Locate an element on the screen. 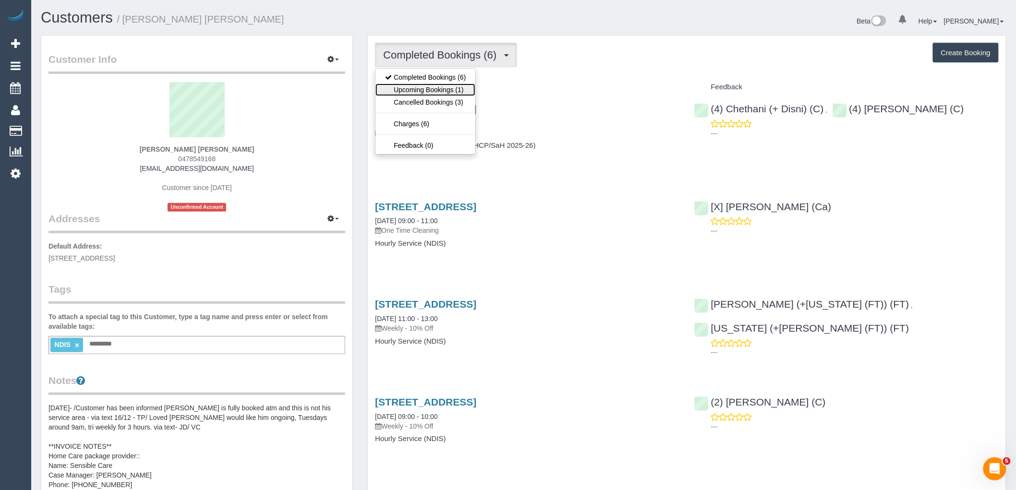  span: Unconfirmed Account is located at coordinates (197, 207).